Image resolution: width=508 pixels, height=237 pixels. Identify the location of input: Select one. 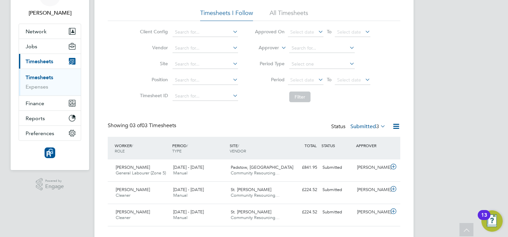
(322, 64).